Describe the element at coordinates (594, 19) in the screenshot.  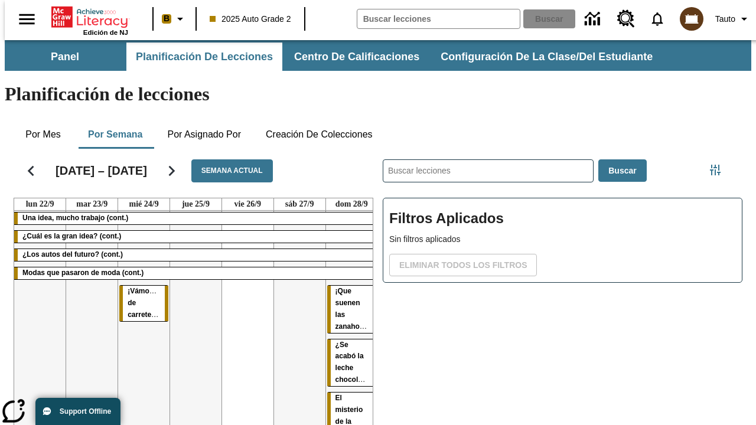
I see `a: Centro de información` at that location.